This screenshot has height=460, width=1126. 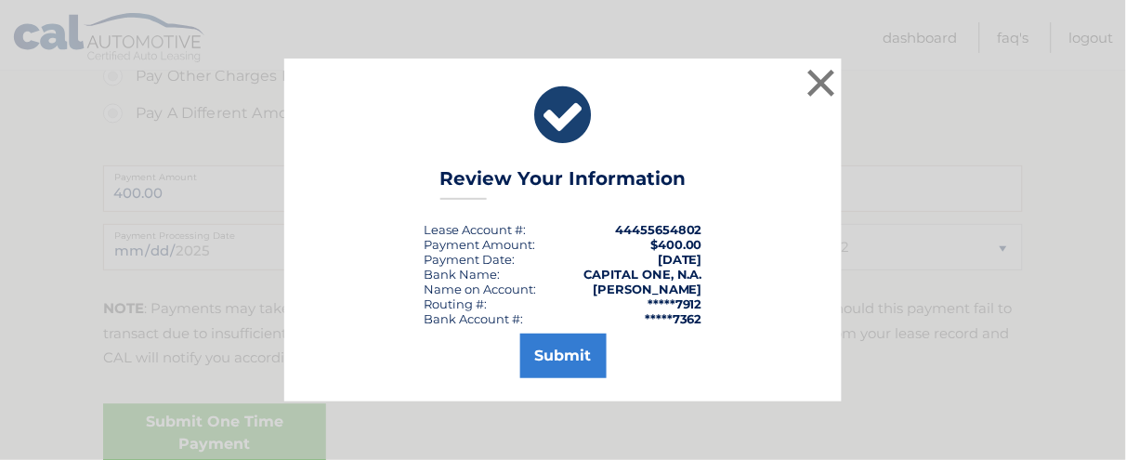 I want to click on span: $400.00, so click(x=676, y=244).